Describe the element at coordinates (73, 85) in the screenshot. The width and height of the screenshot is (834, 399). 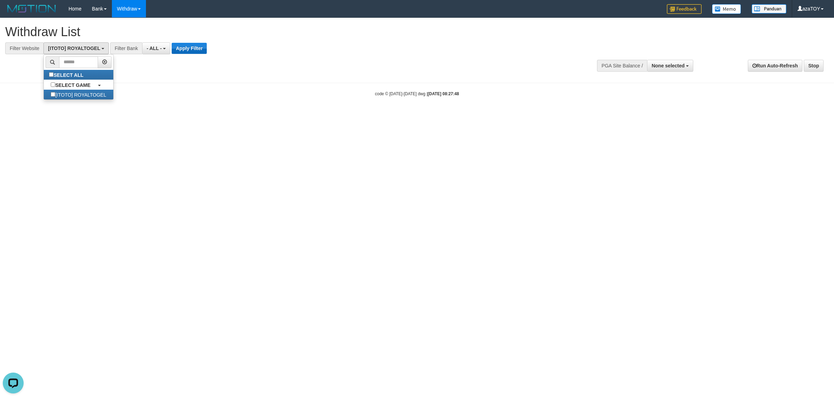
I see `b: SELECT GAME` at that location.